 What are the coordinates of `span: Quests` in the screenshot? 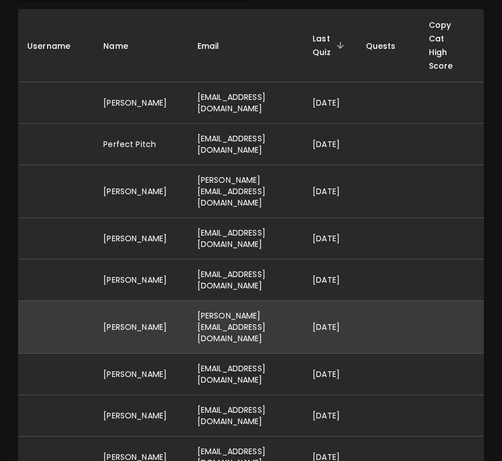 It's located at (388, 46).